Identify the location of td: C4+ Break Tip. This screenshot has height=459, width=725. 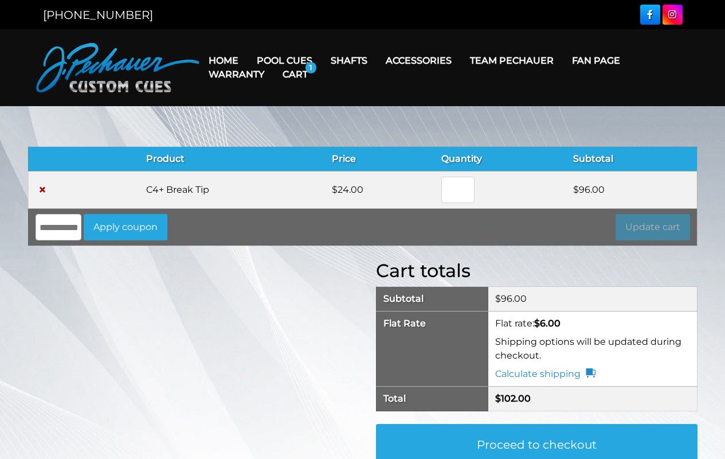
(232, 190).